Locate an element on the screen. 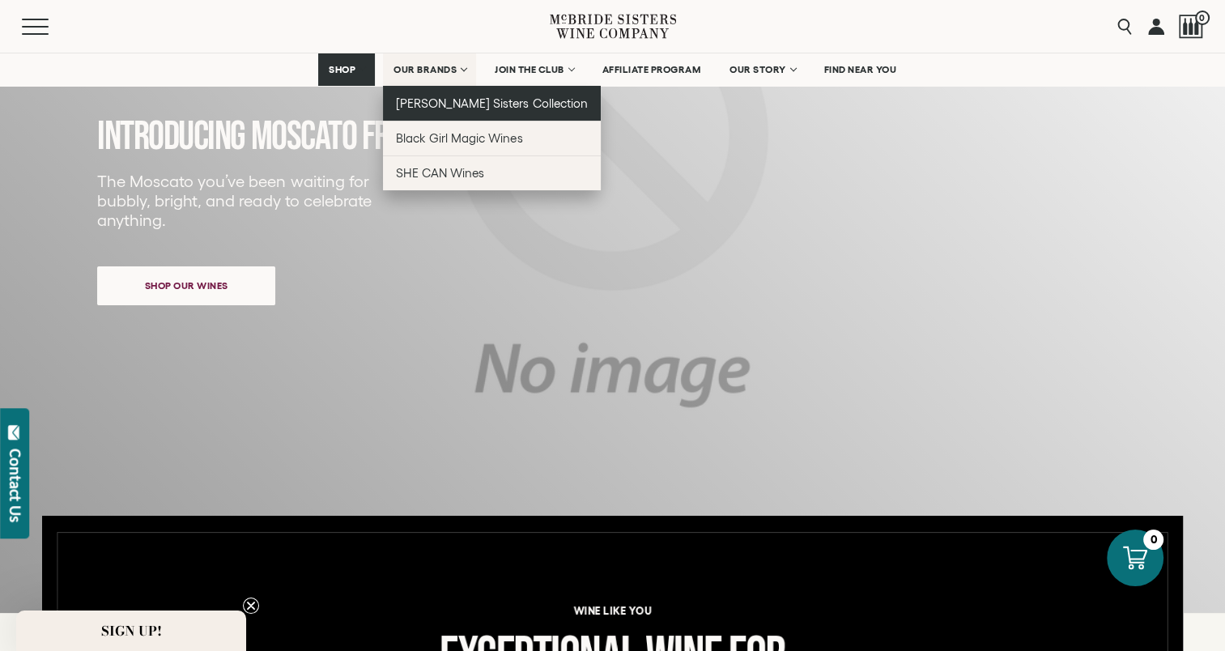 The height and width of the screenshot is (651, 1225). button: Close teaser is located at coordinates (251, 606).